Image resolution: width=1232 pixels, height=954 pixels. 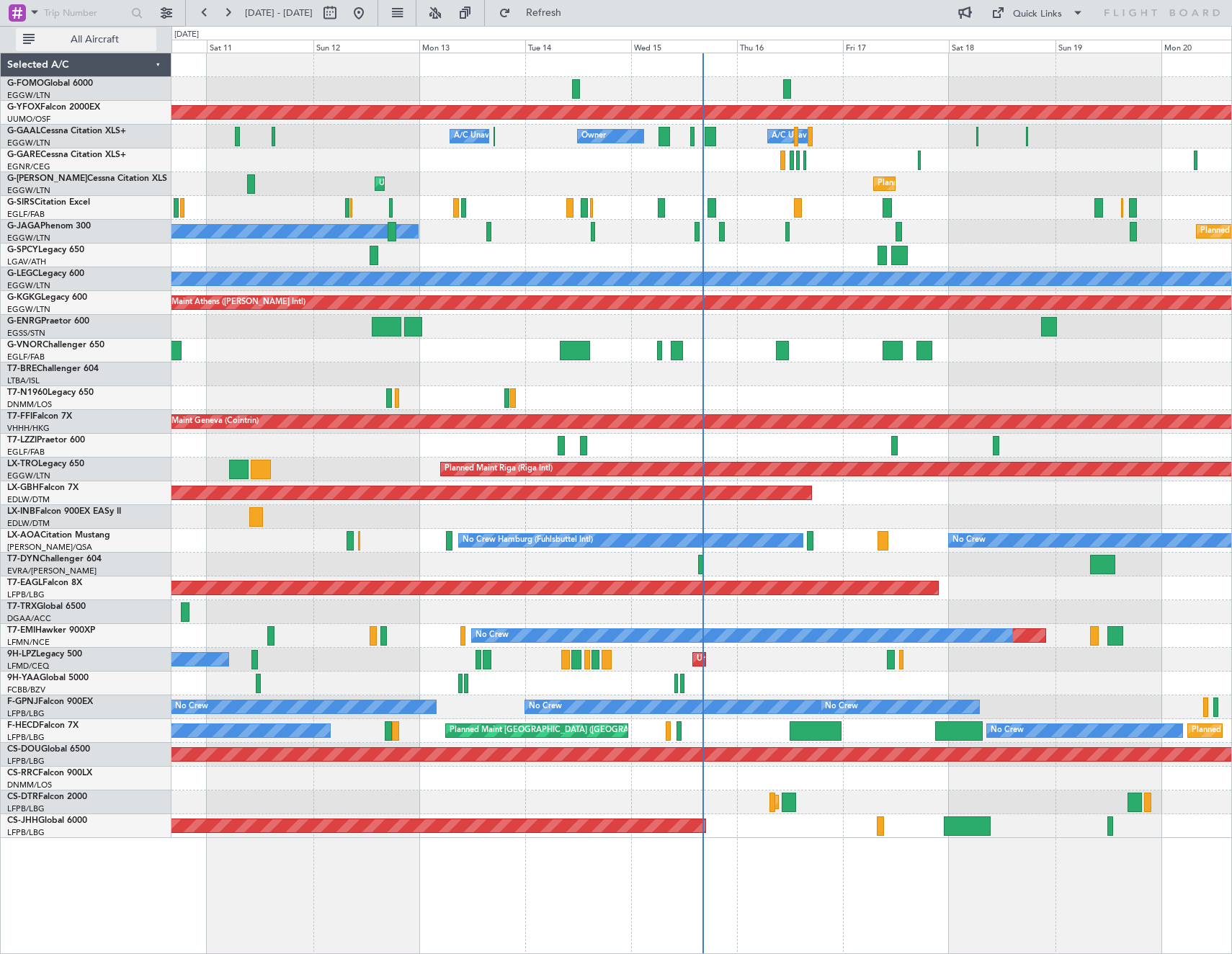 What do you see at coordinates (48, 322) in the screenshot?
I see `a: G-ENRGPraetor 600` at bounding box center [48, 322].